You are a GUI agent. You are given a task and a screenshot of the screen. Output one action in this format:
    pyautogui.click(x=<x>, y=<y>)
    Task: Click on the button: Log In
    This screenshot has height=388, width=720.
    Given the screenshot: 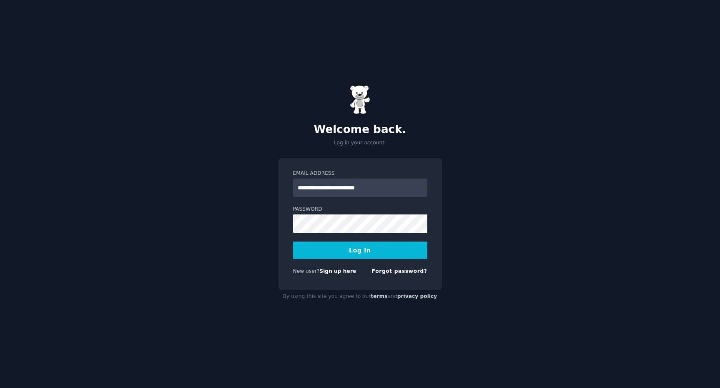 What is the action you would take?
    pyautogui.click(x=360, y=250)
    